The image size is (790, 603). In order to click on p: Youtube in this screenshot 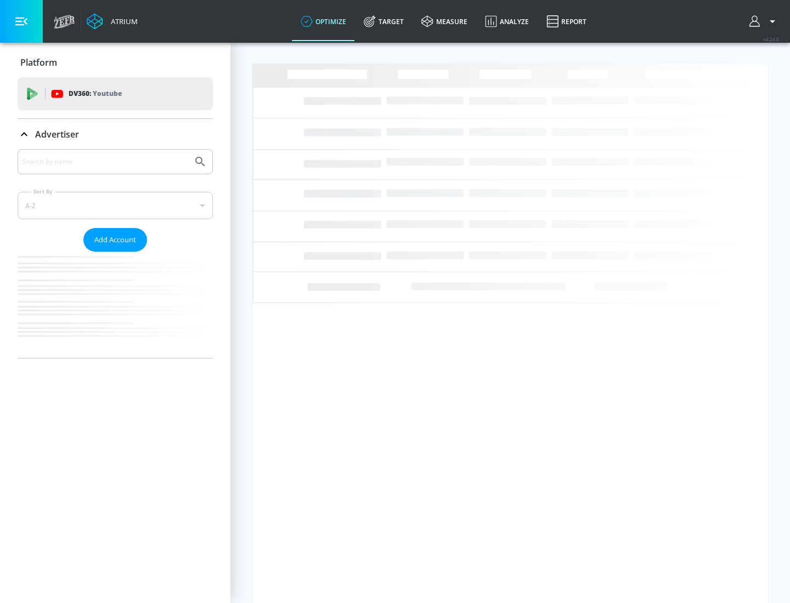, I will do `click(107, 93)`.